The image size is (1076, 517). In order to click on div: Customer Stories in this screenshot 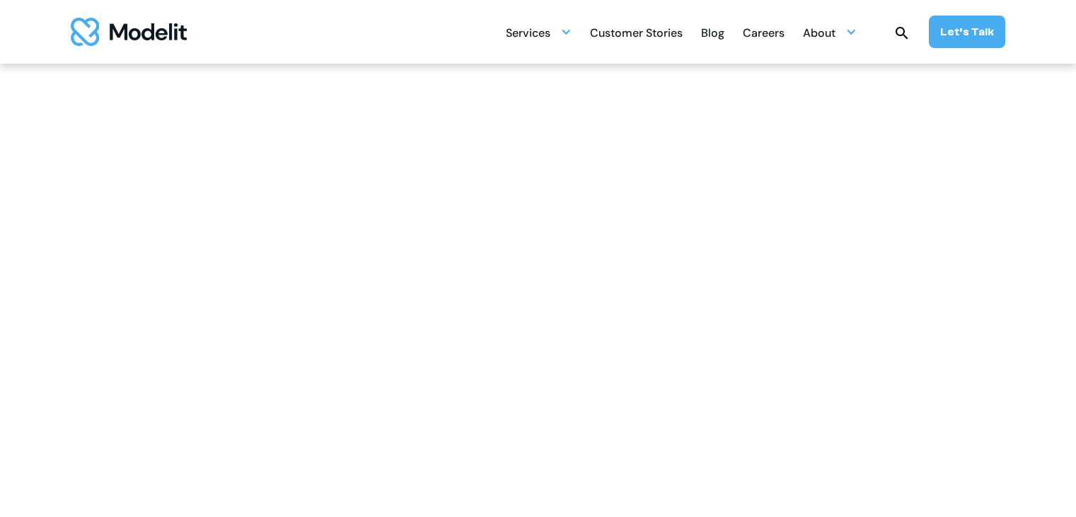, I will do `click(636, 34)`.